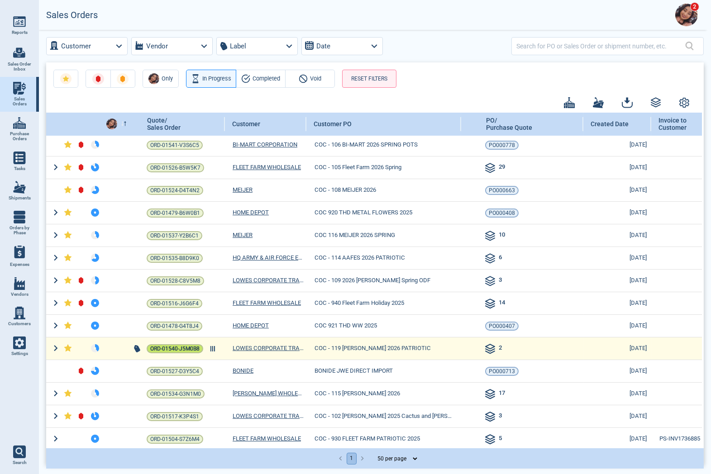 This screenshot has width=711, height=474. What do you see at coordinates (19, 265) in the screenshot?
I see `span: Expenses` at bounding box center [19, 265].